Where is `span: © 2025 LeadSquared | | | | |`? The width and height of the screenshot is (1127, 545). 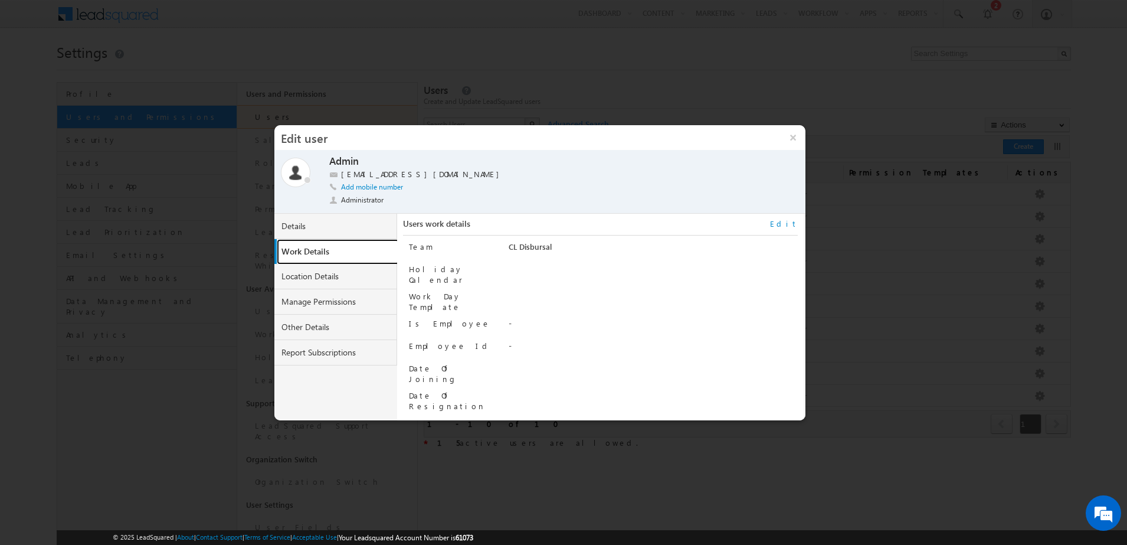 span: © 2025 LeadSquared | | | | | is located at coordinates (293, 537).